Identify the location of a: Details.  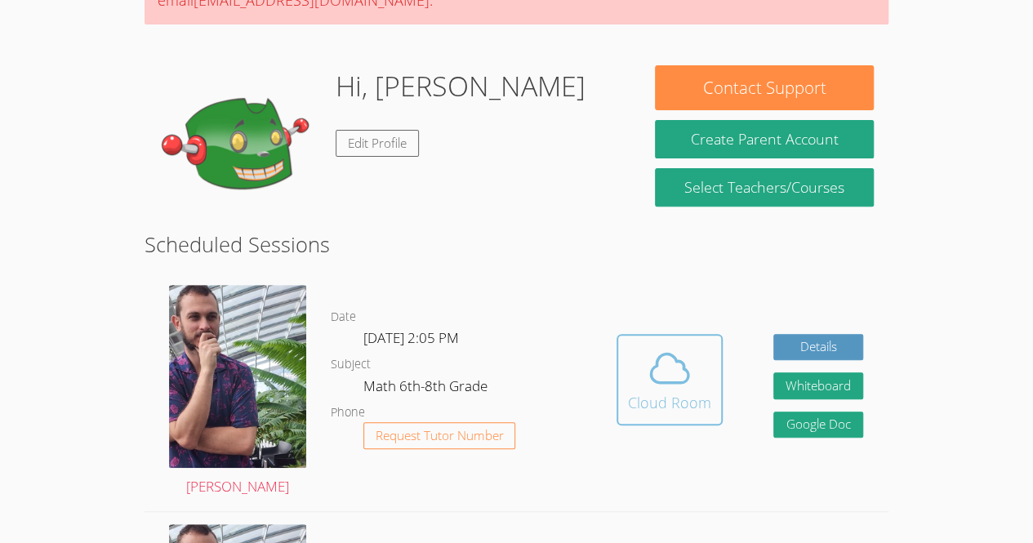
(818, 347).